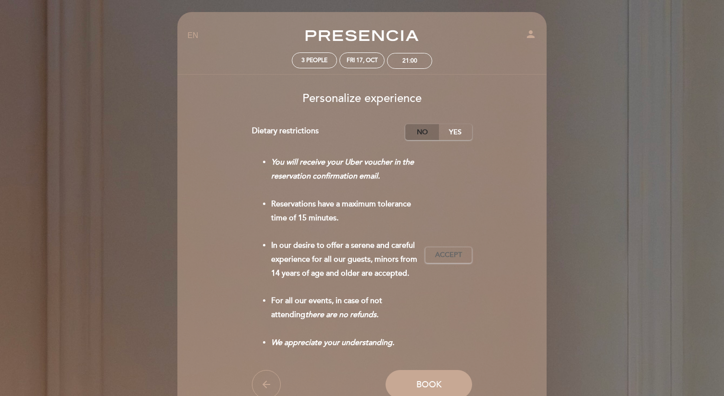 Image resolution: width=724 pixels, height=396 pixels. What do you see at coordinates (342, 169) in the screenshot?
I see `span: You will receive your Uber voucher in the reservation confirmation email.` at bounding box center [342, 169].